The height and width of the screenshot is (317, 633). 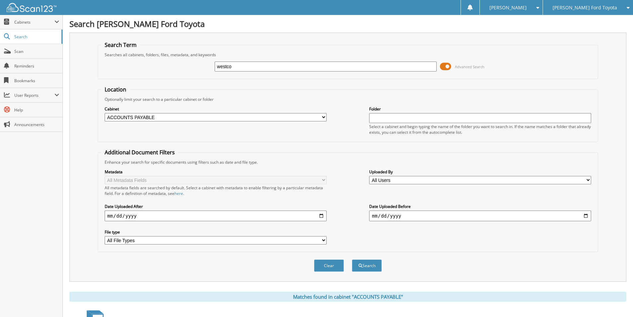 What do you see at coordinates (115, 89) in the screenshot?
I see `legend: Location` at bounding box center [115, 89].